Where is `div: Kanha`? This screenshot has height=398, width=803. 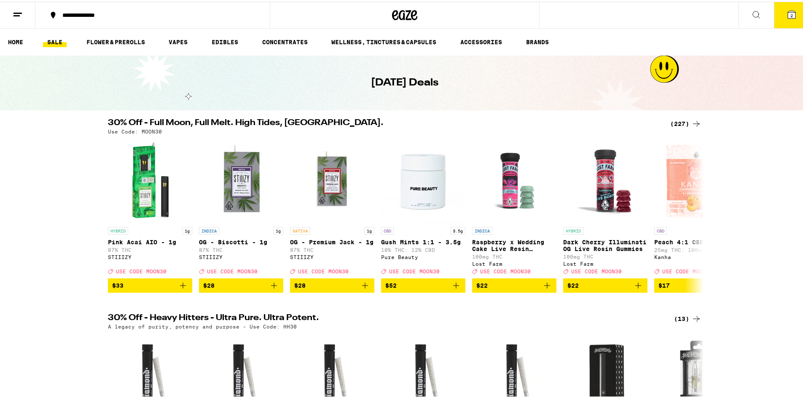 div: Kanha is located at coordinates (696, 255).